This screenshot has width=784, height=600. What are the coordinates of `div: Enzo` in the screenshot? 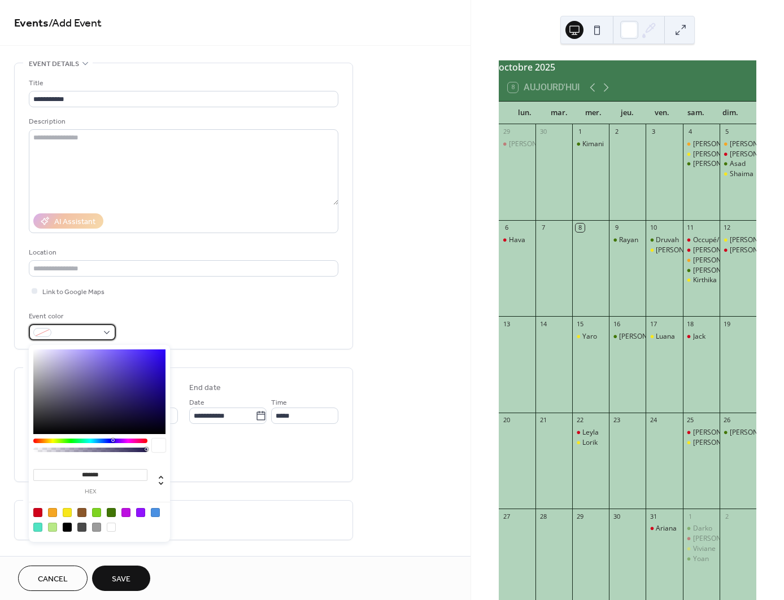 It's located at (517, 144).